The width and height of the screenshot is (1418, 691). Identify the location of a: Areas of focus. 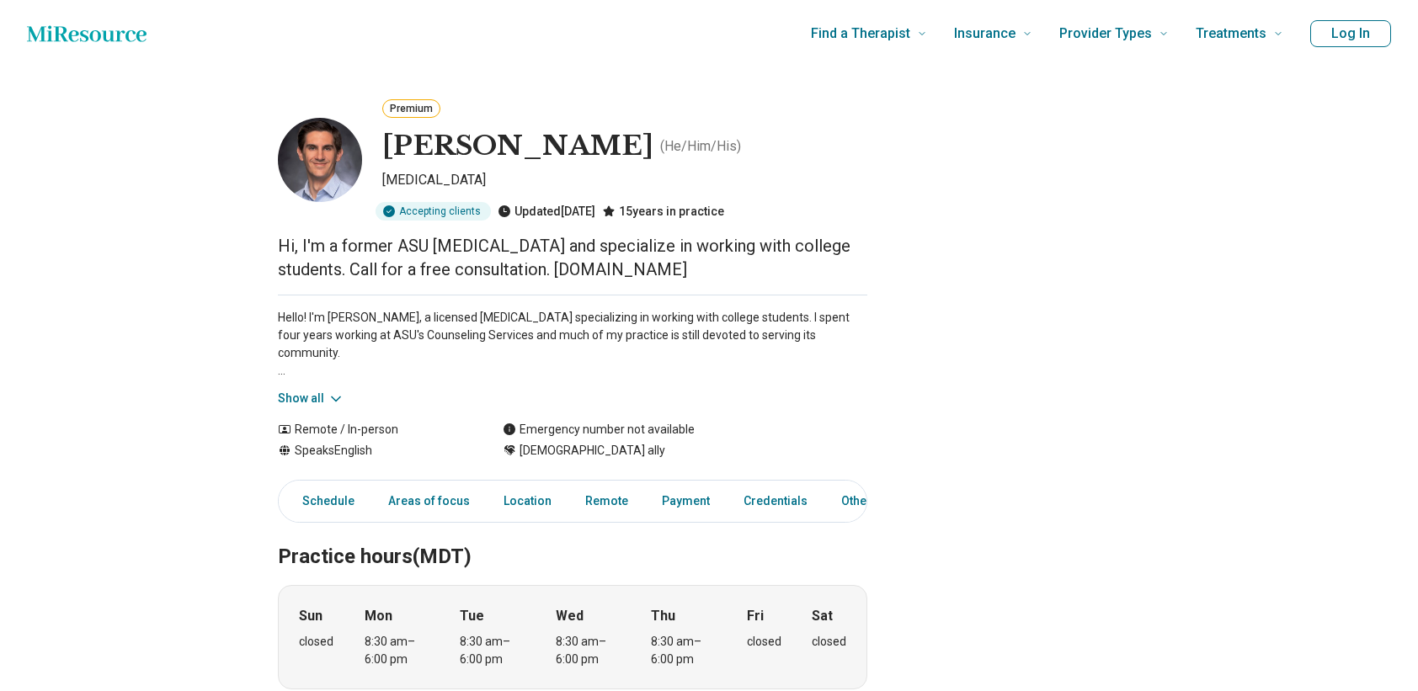
(429, 501).